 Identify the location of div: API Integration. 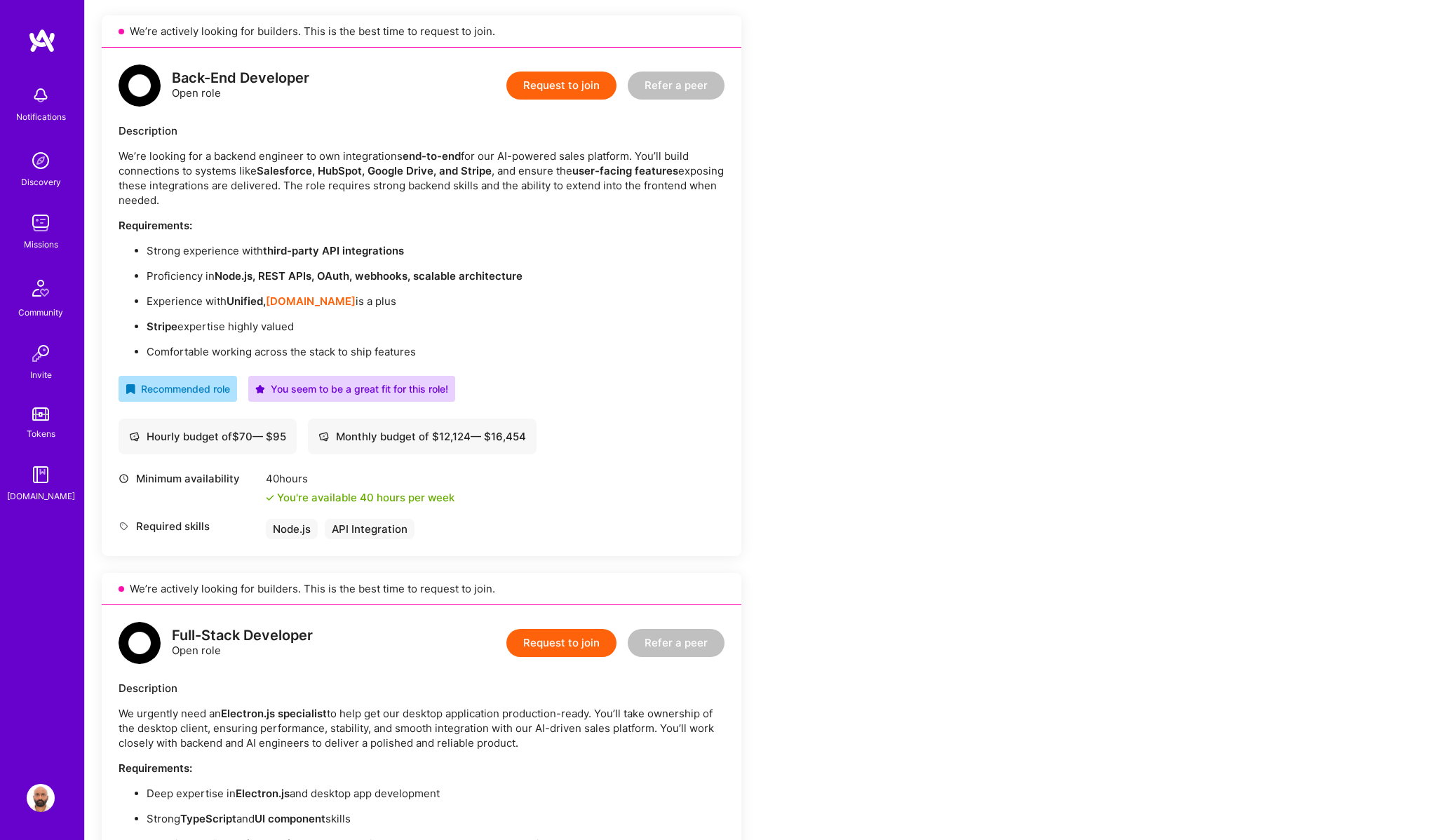
(370, 529).